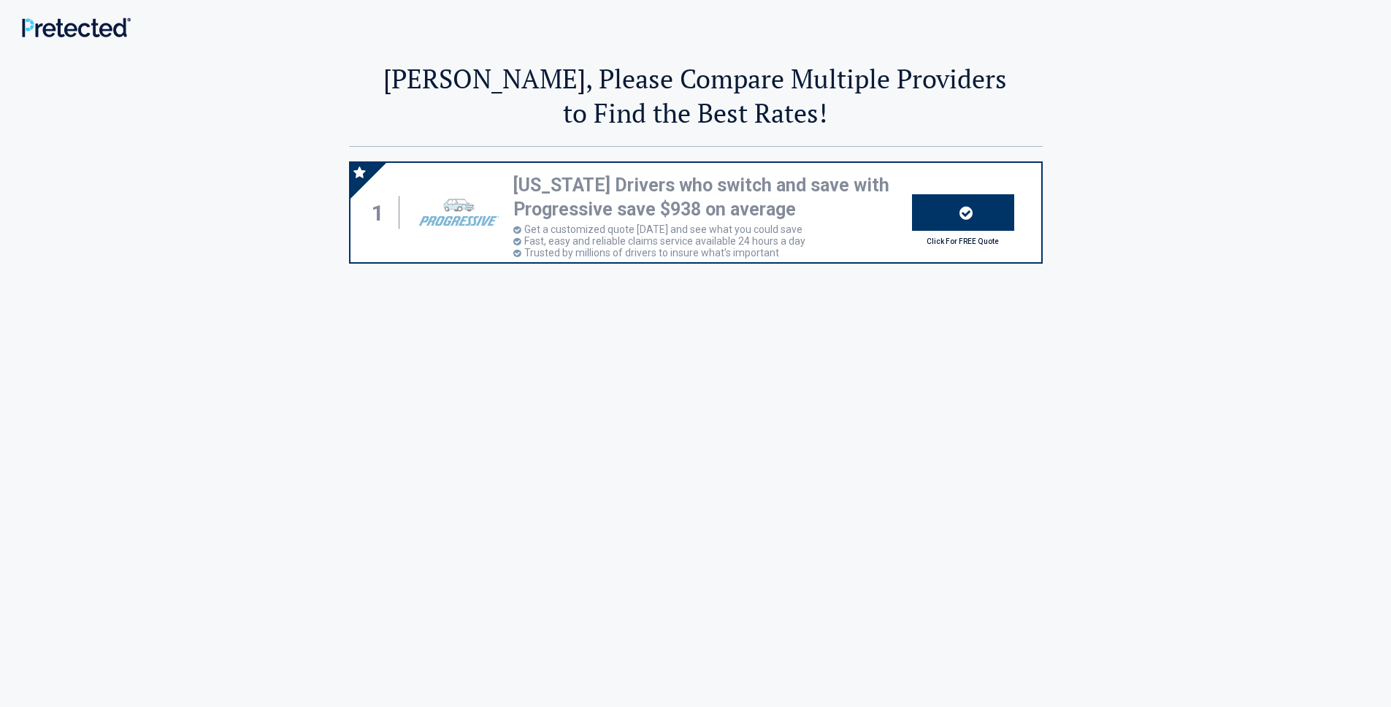 Image resolution: width=1391 pixels, height=707 pixels. What do you see at coordinates (76, 27) in the screenshot?
I see `img: Main Logo` at bounding box center [76, 27].